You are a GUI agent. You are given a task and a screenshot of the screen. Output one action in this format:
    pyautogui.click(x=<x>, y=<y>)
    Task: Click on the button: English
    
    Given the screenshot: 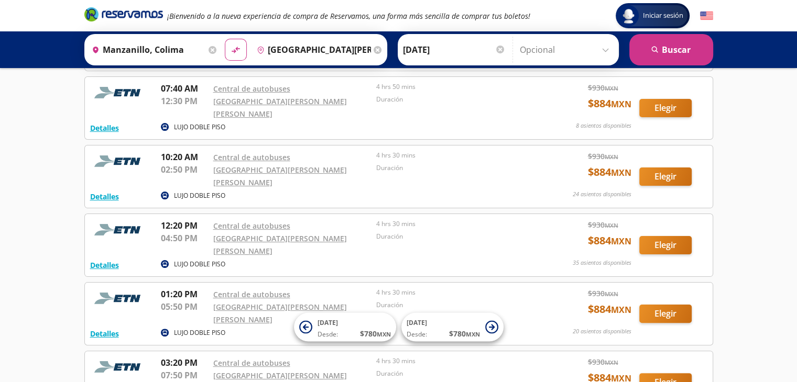 What is the action you would take?
    pyautogui.click(x=706, y=16)
    